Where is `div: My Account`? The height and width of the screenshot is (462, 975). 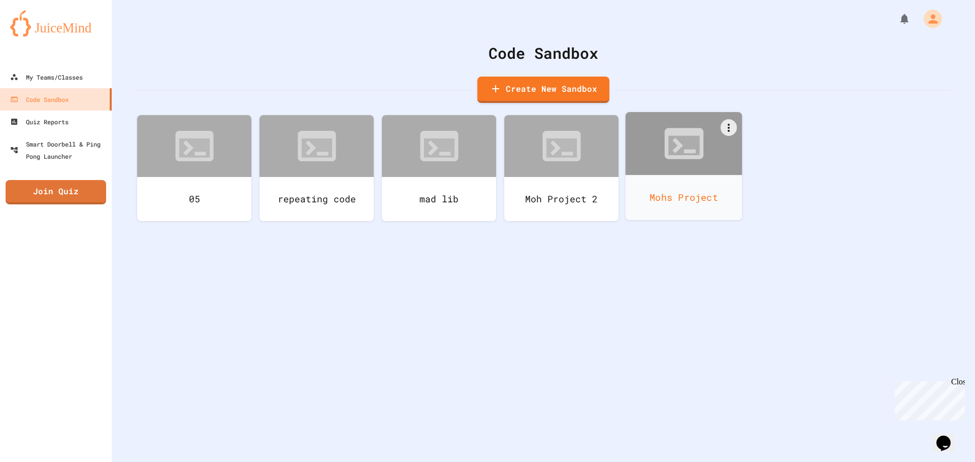 div: My Account is located at coordinates (928, 19).